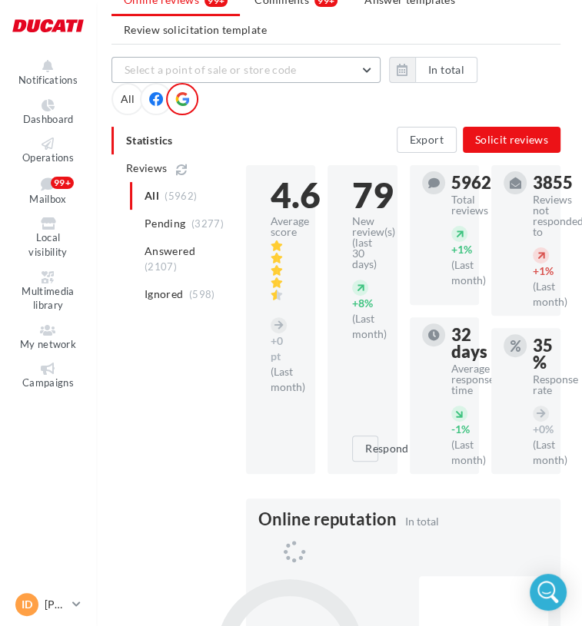 The height and width of the screenshot is (626, 582). I want to click on div: 4.6, so click(281, 195).